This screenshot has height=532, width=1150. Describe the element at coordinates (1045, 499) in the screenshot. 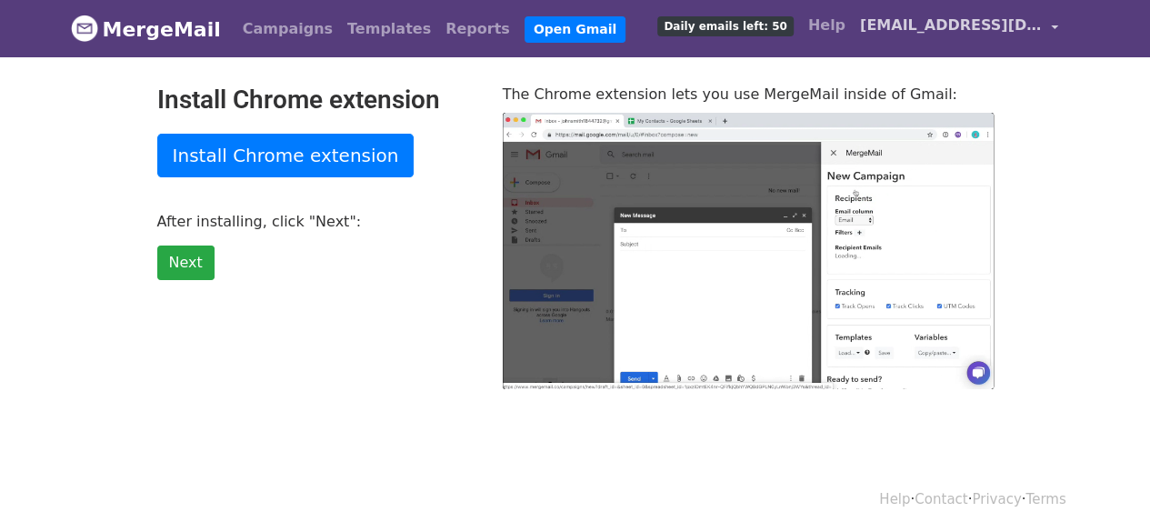

I see `a: Terms` at that location.